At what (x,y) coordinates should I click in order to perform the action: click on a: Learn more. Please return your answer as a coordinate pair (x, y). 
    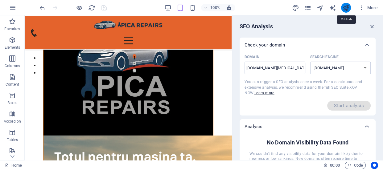
    Looking at the image, I should click on (264, 93).